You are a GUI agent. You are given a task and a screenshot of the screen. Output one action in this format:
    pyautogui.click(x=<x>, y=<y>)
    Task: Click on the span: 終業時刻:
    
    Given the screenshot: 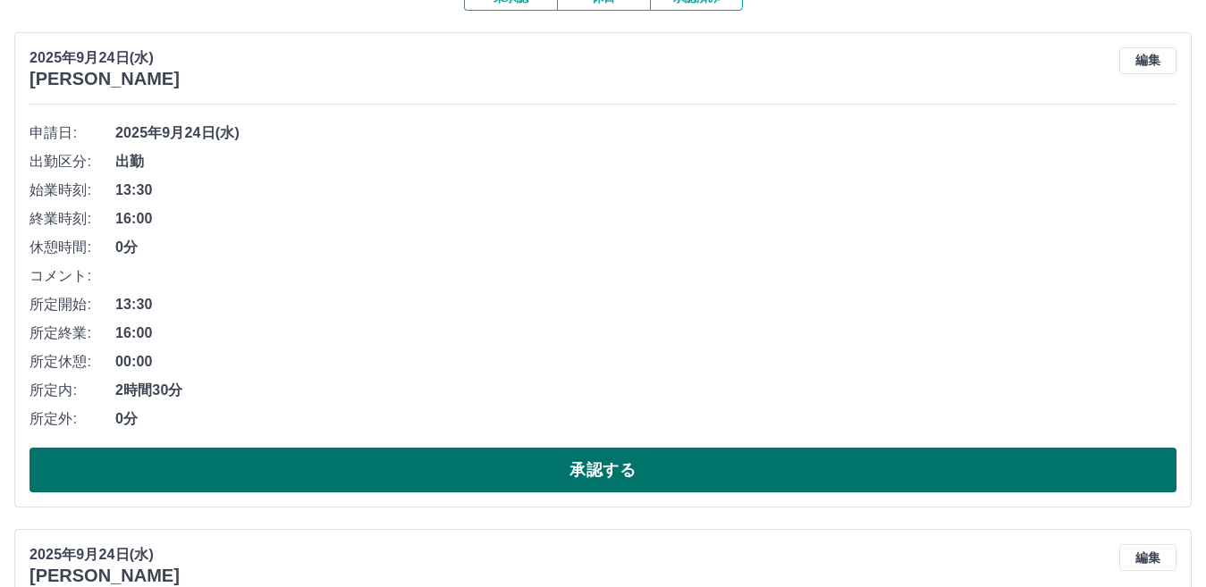 What is the action you would take?
    pyautogui.click(x=72, y=219)
    